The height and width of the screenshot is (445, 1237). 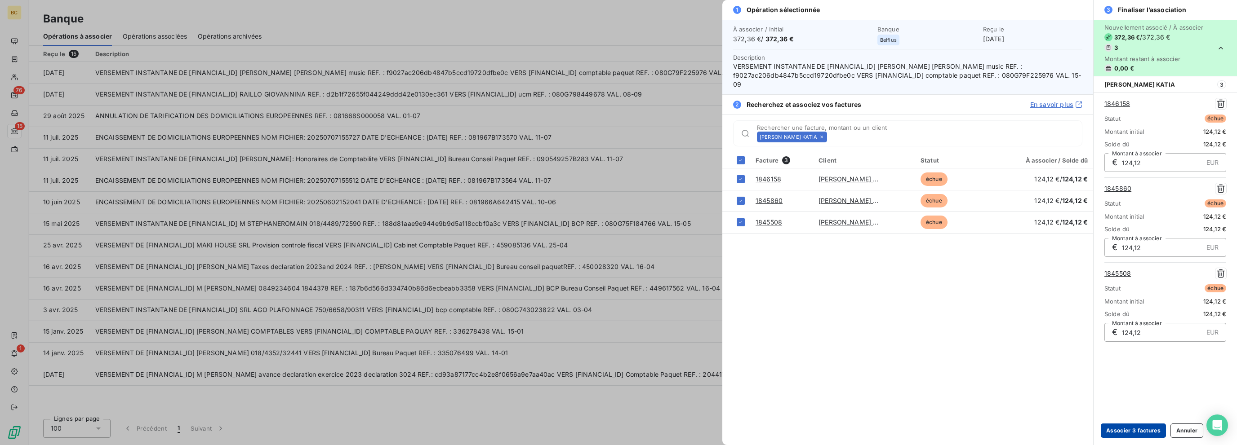 I want to click on button: Associer 3 factures, so click(x=1133, y=431).